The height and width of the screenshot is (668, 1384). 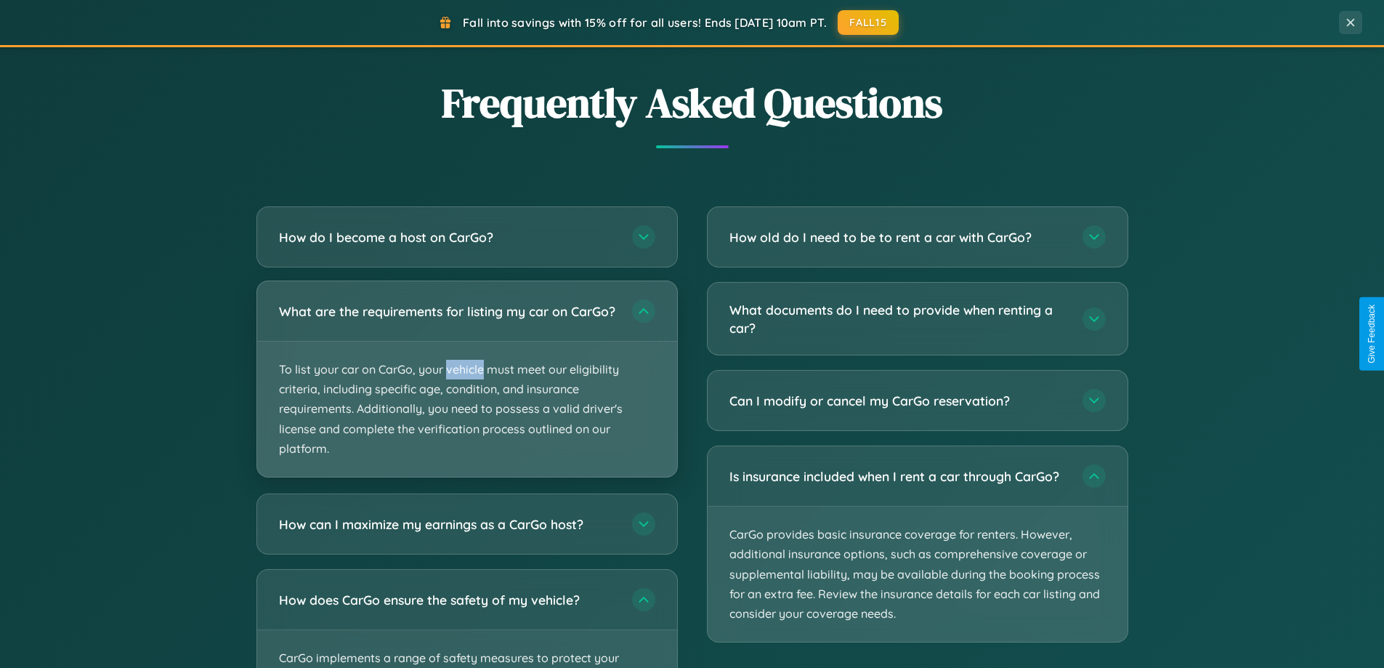 What do you see at coordinates (899, 318) in the screenshot?
I see `h3: What documents do I need to provide when renting a car?` at bounding box center [899, 318].